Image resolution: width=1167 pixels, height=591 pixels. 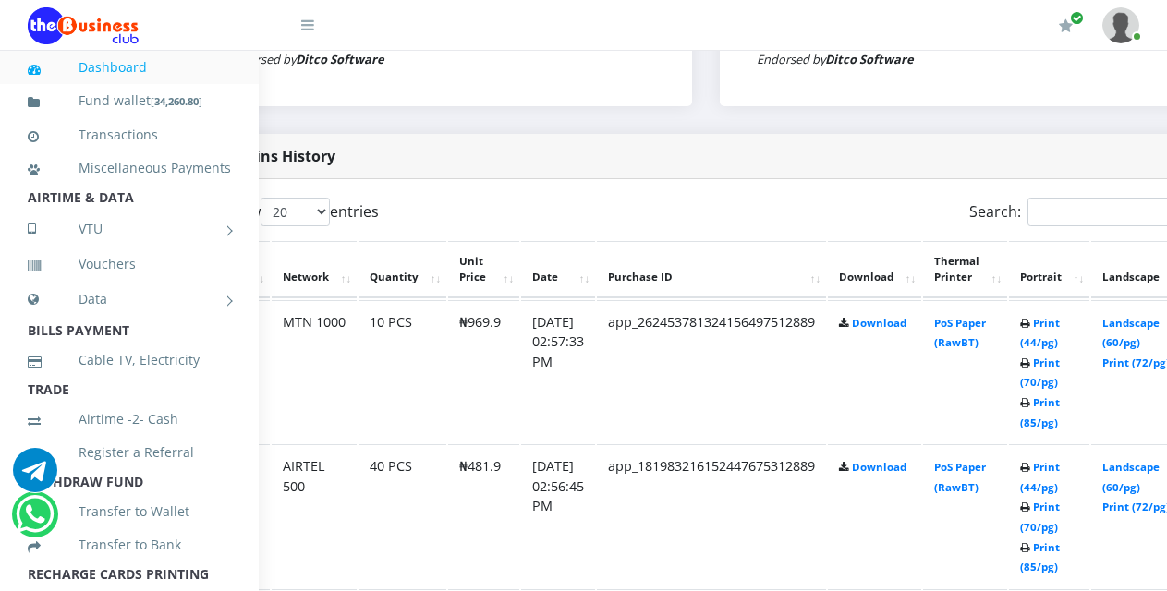 What do you see at coordinates (129, 545) in the screenshot?
I see `a: Transfer to Bank` at bounding box center [129, 545].